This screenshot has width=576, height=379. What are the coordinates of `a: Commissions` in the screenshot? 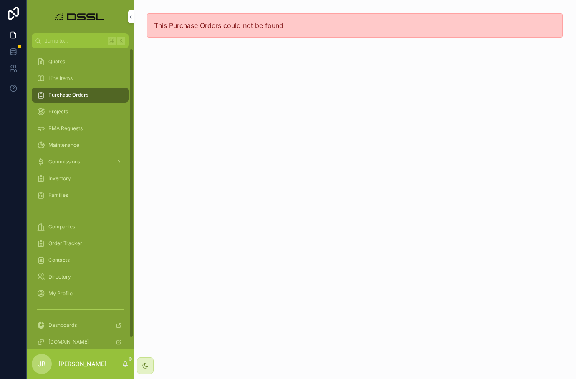 It's located at (80, 162).